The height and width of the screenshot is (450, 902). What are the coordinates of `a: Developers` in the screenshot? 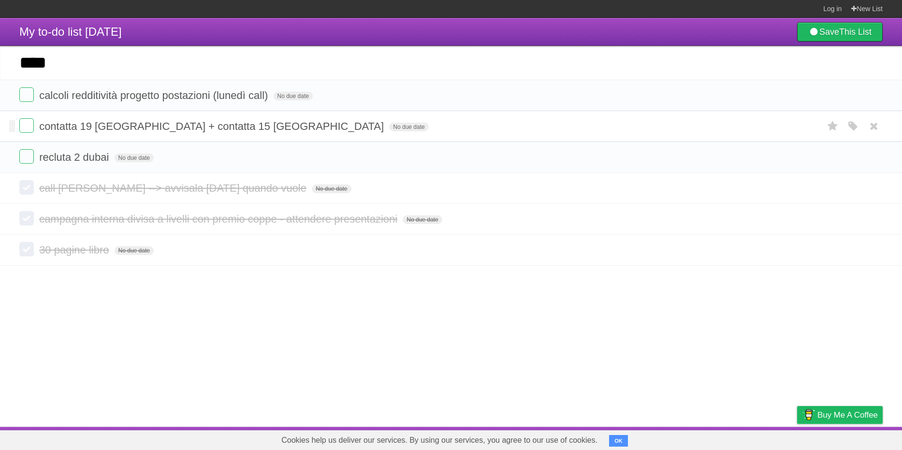 It's located at (720, 439).